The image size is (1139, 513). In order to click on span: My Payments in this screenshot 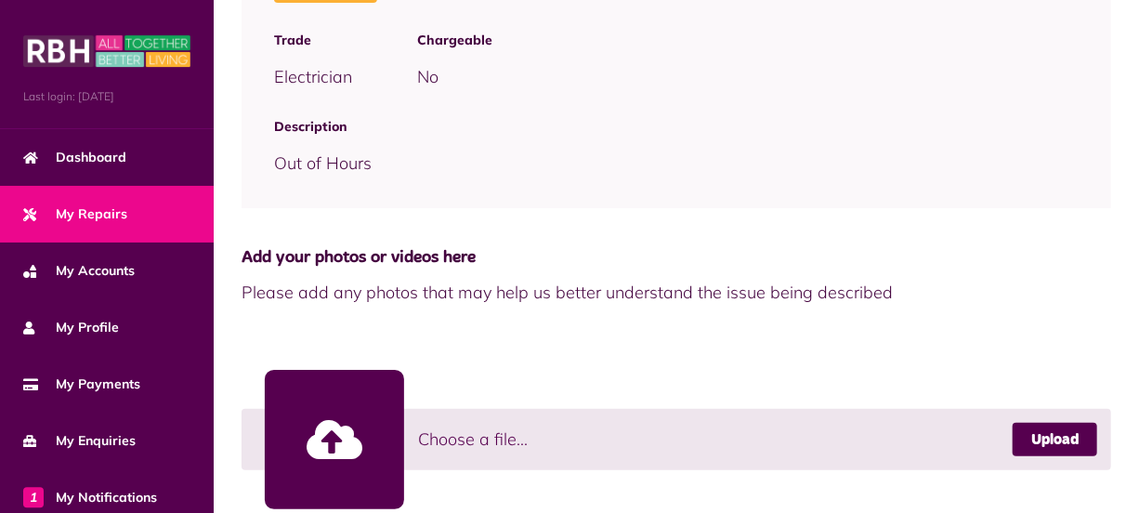, I will do `click(82, 384)`.